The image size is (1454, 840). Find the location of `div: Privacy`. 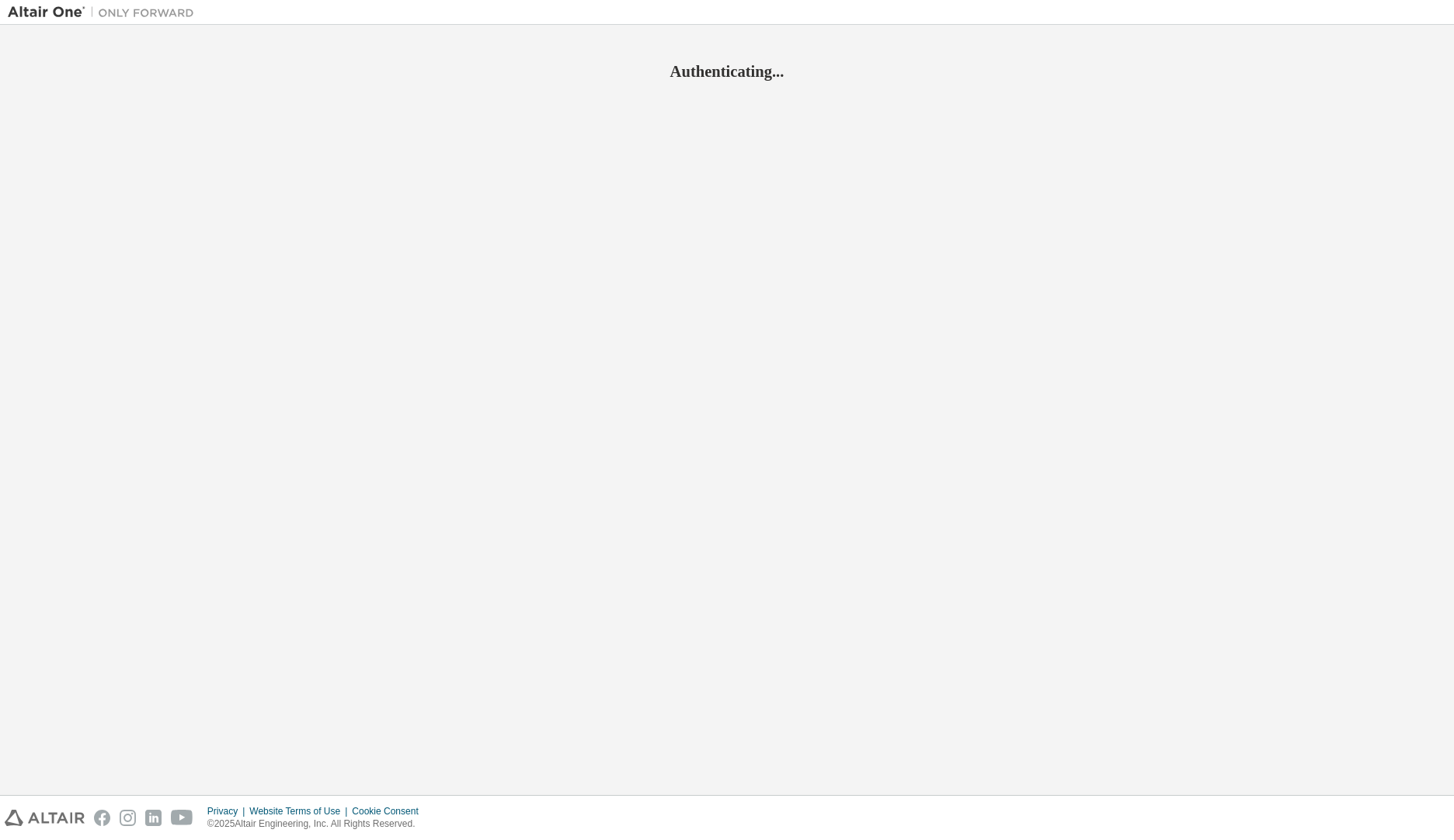

div: Privacy is located at coordinates (229, 811).